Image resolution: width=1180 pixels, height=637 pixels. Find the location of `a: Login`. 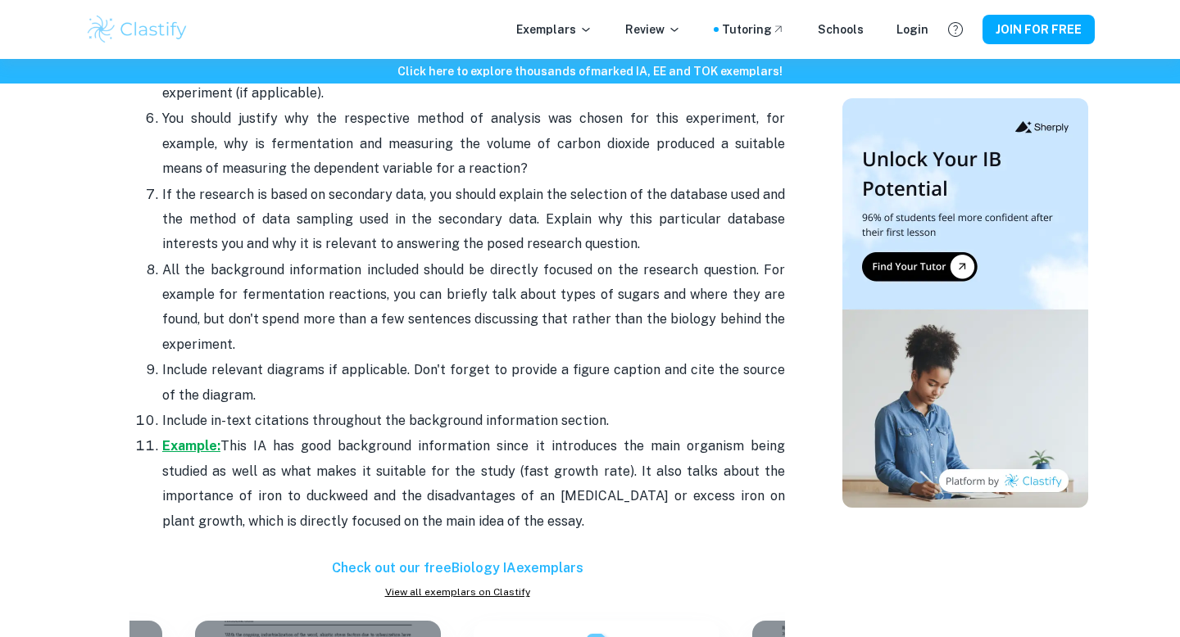

a: Login is located at coordinates (912, 29).